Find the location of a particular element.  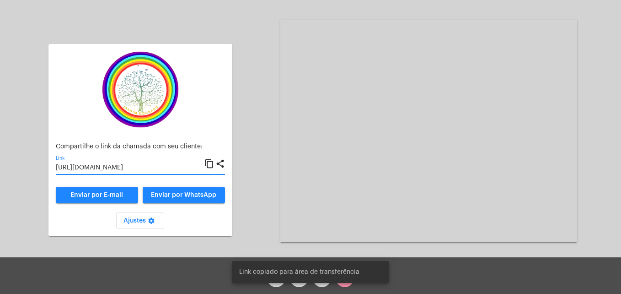

span: Enviar por WhatsApp is located at coordinates (183, 195).